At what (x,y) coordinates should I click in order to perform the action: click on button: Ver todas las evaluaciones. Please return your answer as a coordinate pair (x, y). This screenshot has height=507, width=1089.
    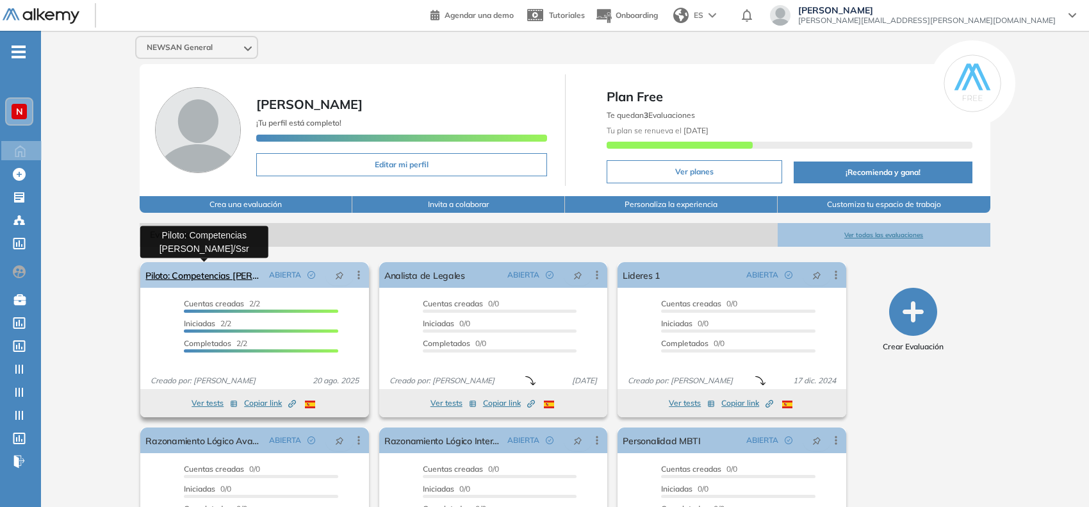
    Looking at the image, I should click on (884, 235).